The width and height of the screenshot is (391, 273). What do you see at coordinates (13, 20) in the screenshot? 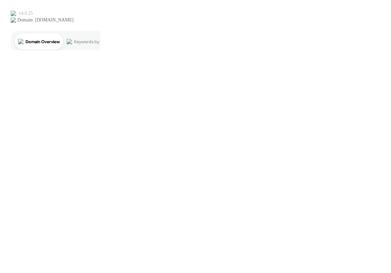
I see `img: website_grey.svg` at bounding box center [13, 20].